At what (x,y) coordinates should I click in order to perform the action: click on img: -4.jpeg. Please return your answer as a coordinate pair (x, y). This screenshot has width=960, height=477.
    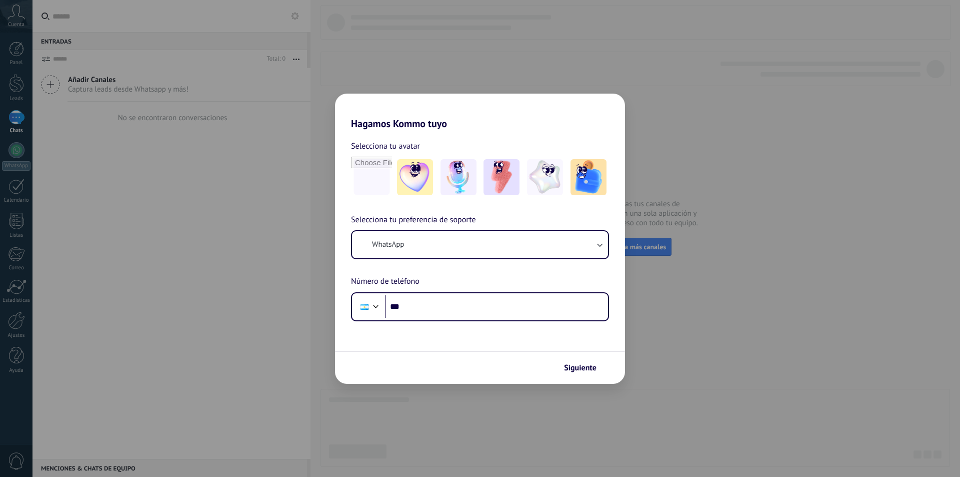
    Looking at the image, I should click on (545, 177).